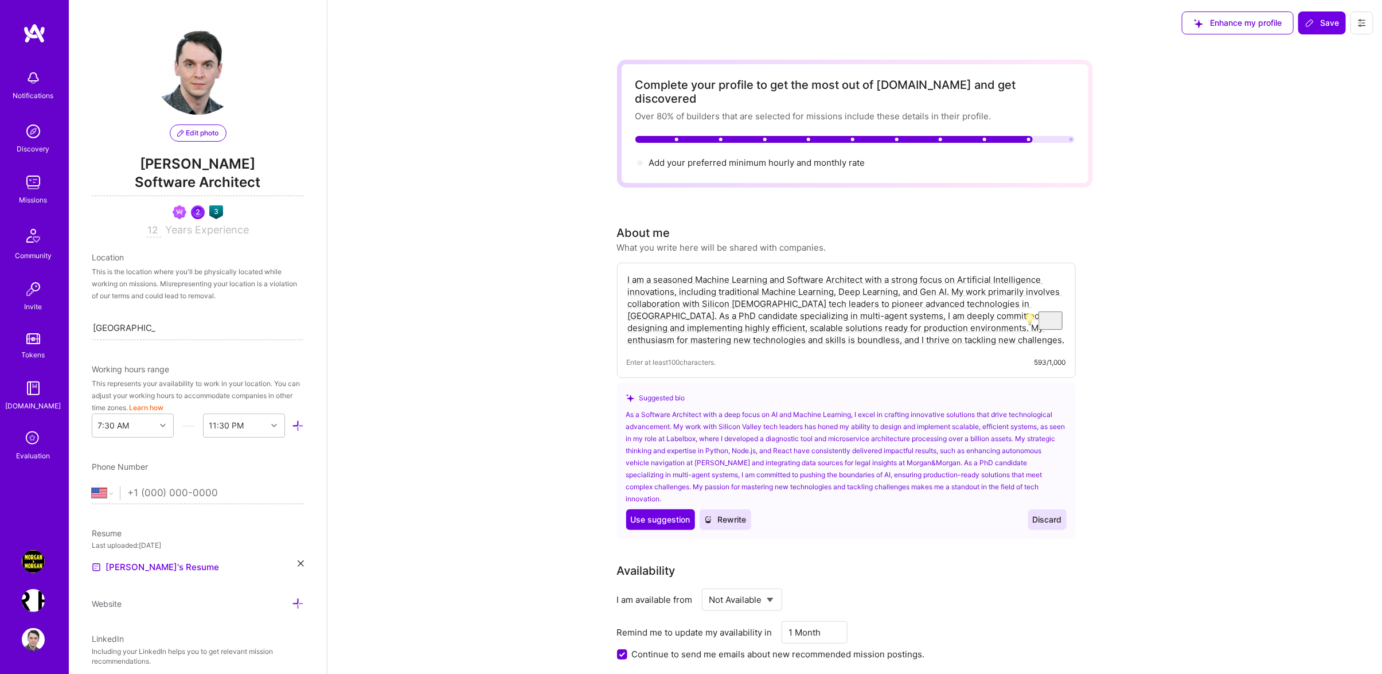 The width and height of the screenshot is (1382, 674). What do you see at coordinates (655, 599) in the screenshot?
I see `div: I am available from` at bounding box center [655, 599].